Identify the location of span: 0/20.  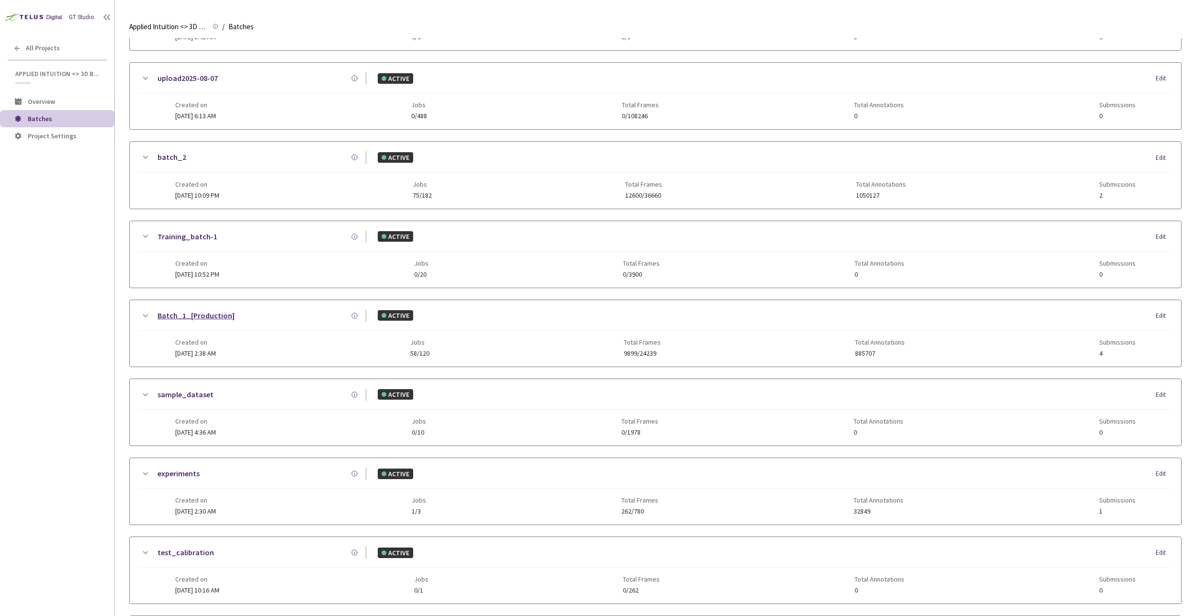
(421, 274).